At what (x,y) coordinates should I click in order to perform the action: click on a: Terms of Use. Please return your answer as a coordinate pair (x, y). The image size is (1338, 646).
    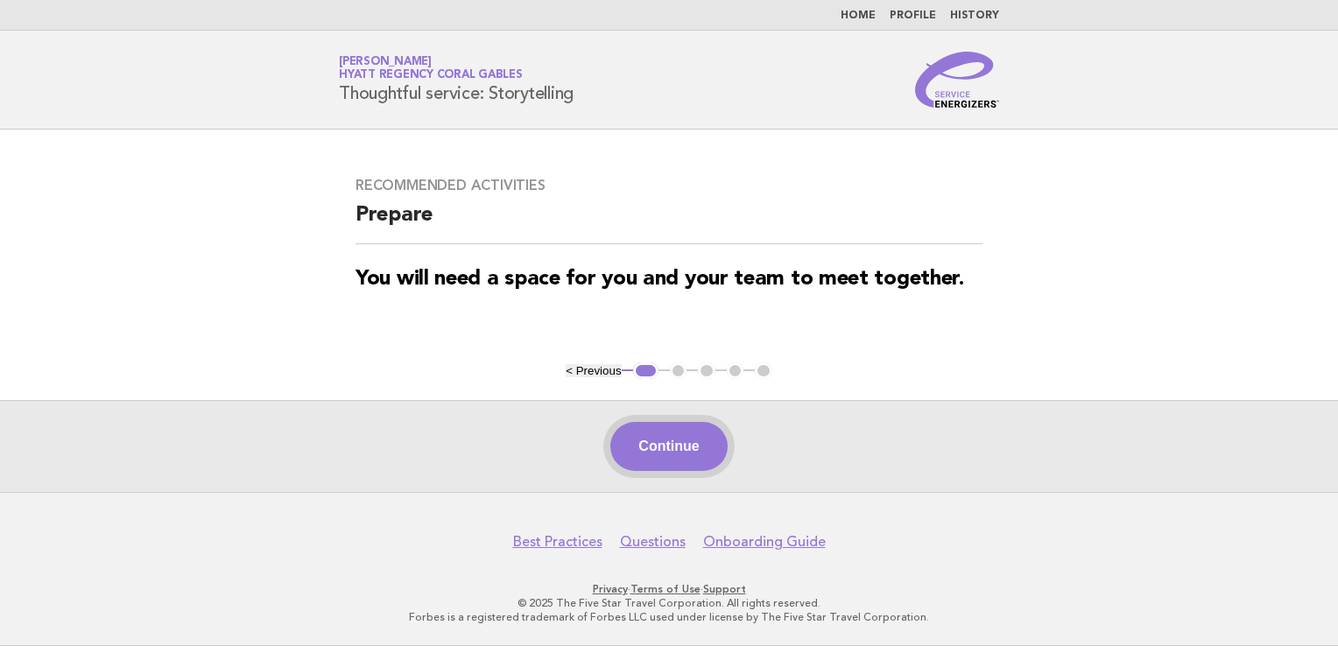
    Looking at the image, I should click on (666, 589).